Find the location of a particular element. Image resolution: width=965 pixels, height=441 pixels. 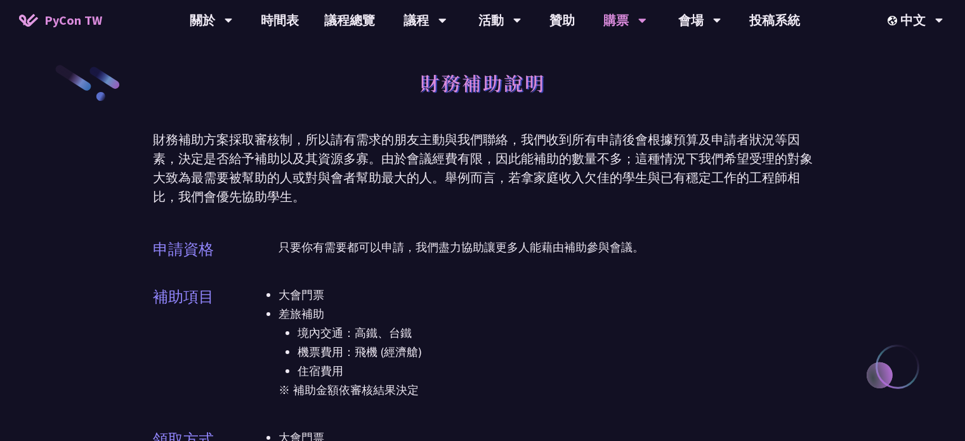

li: 大會門票 is located at coordinates (546, 295).